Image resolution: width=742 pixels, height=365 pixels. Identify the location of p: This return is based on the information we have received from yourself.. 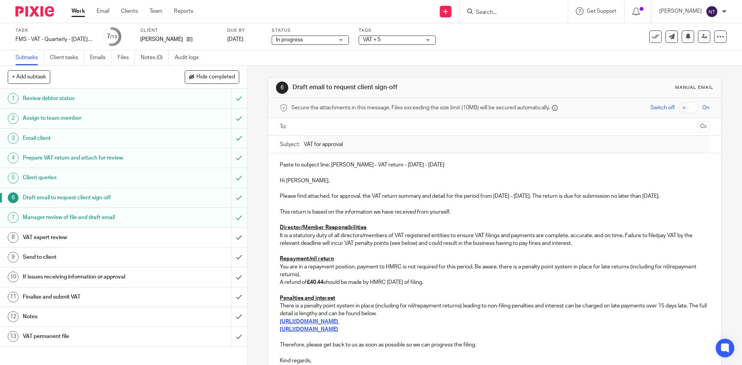
(495, 212).